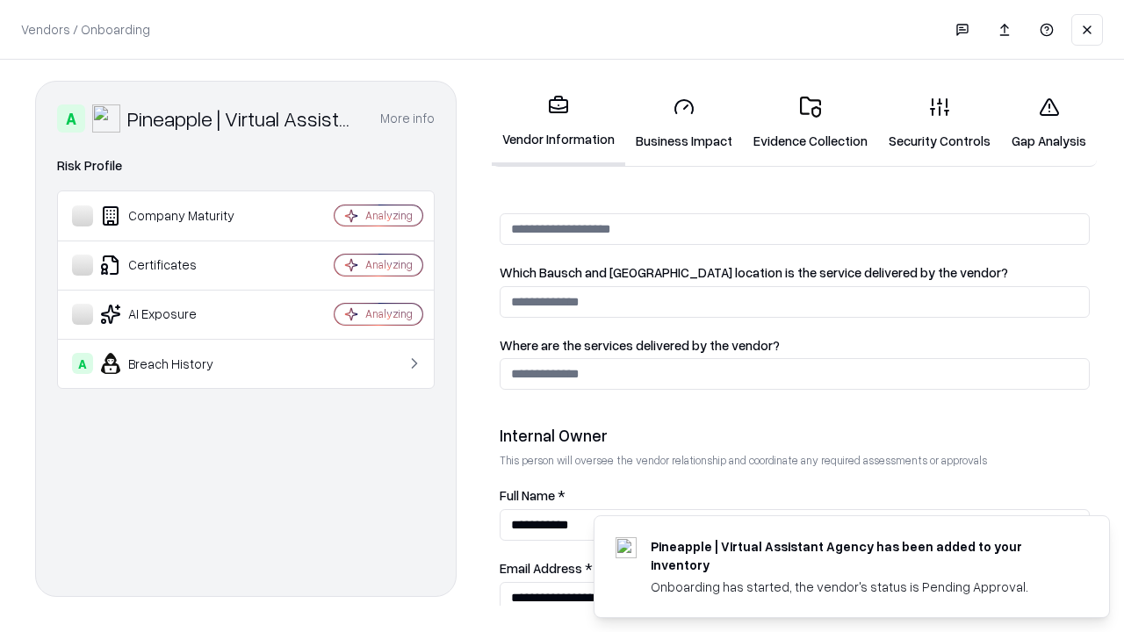  What do you see at coordinates (794, 460) in the screenshot?
I see `p: This person will oversee the vendor relationship and coordinate any required assessments or appro...` at bounding box center [794, 460].